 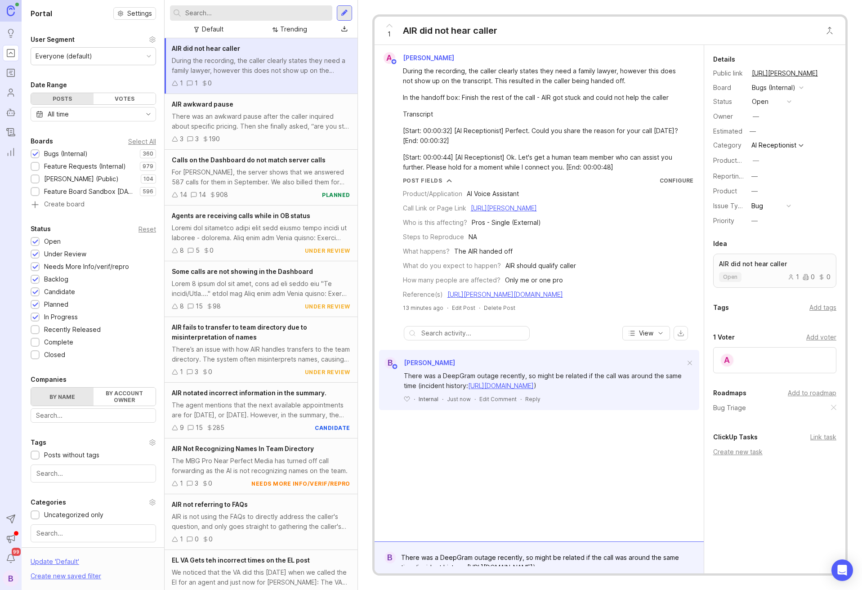 What do you see at coordinates (533, 399) in the screenshot?
I see `div: Reply` at bounding box center [533, 399].